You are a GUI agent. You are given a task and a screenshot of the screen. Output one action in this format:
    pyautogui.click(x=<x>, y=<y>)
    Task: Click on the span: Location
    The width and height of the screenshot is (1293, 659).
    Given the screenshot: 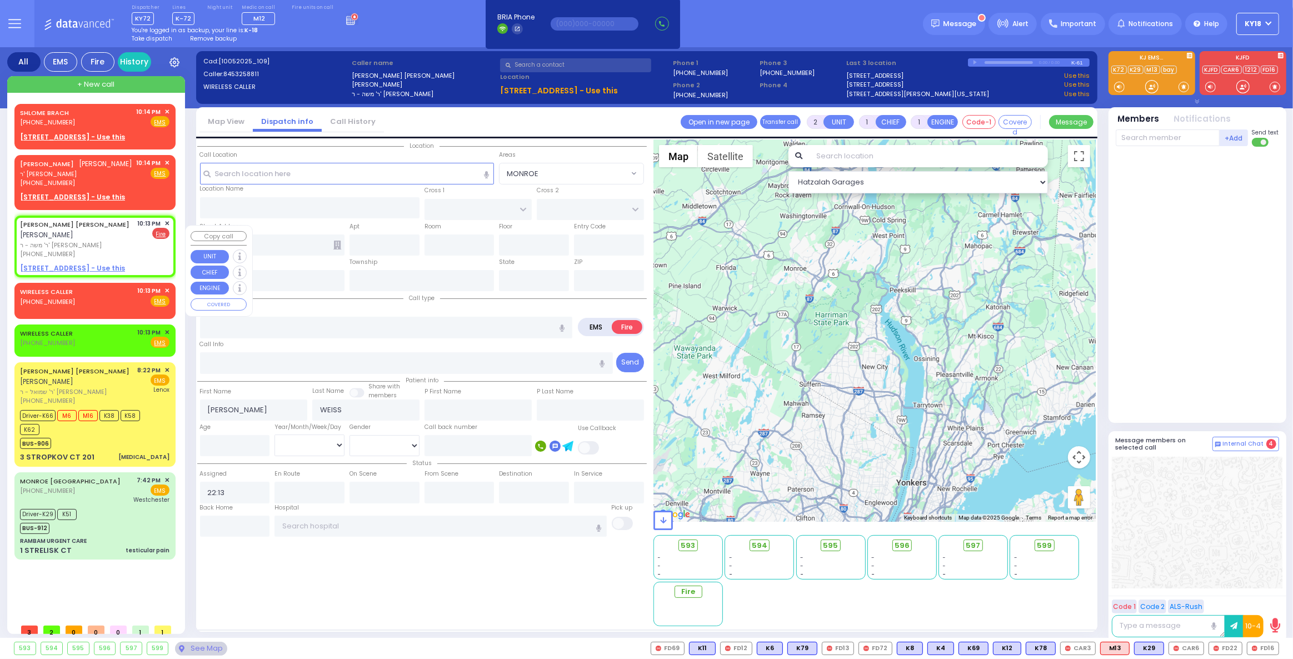 What is the action you would take?
    pyautogui.click(x=422, y=146)
    